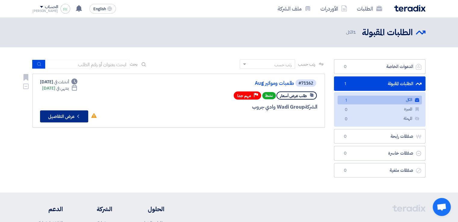 The width and height of the screenshot is (458, 222). What do you see at coordinates (51, 7) in the screenshot?
I see `div: الحساب` at bounding box center [51, 7].